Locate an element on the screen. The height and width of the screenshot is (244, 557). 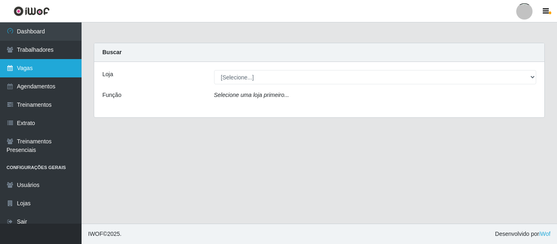
strong: Buscar is located at coordinates (112, 52).